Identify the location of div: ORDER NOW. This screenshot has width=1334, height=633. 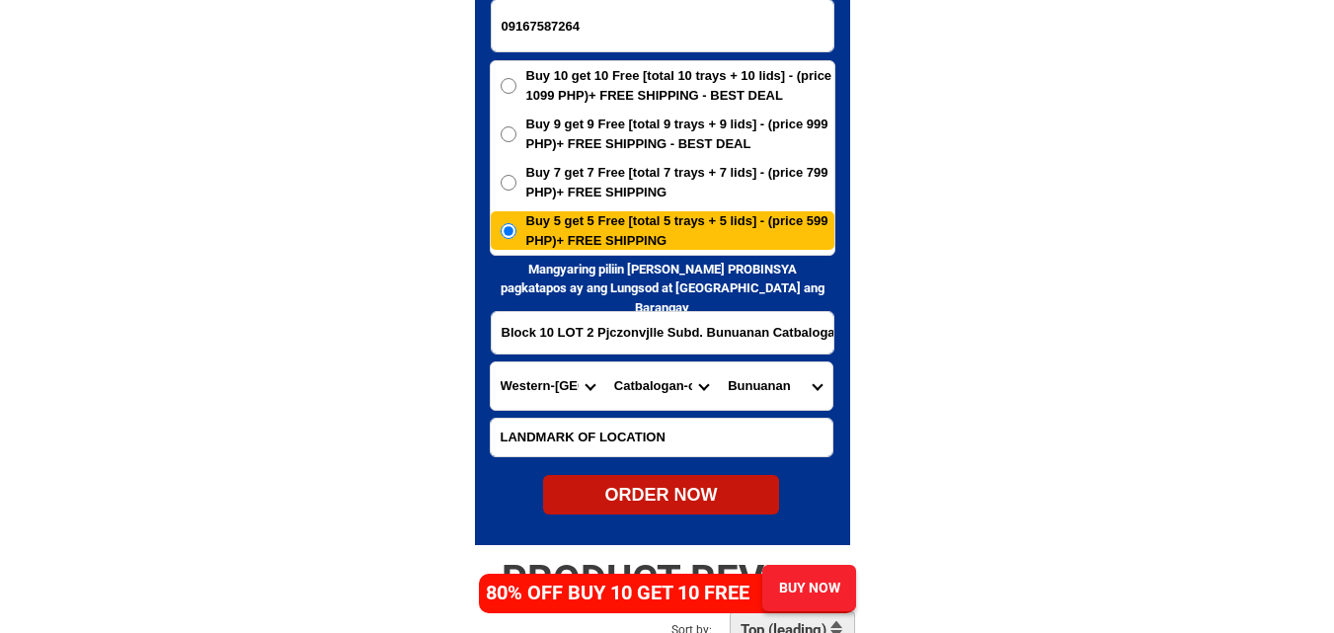
(661, 495).